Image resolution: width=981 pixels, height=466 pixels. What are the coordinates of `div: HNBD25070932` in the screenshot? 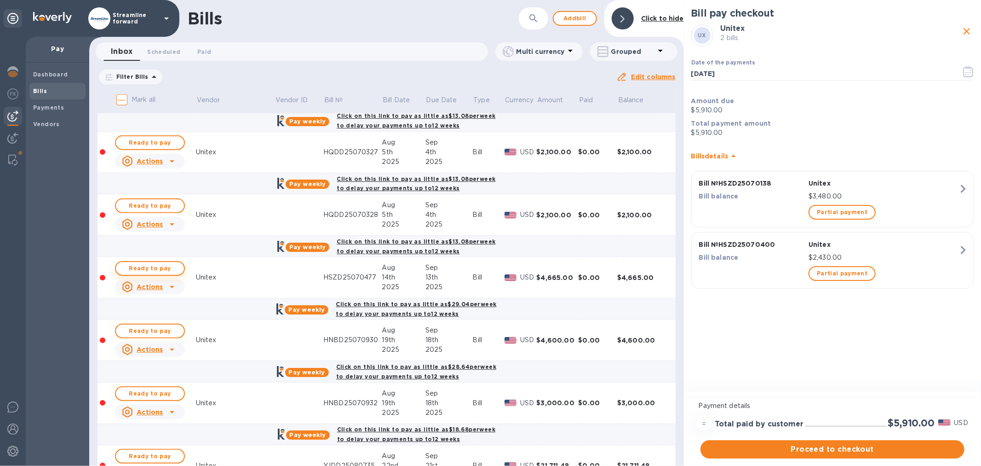 It's located at (352, 403).